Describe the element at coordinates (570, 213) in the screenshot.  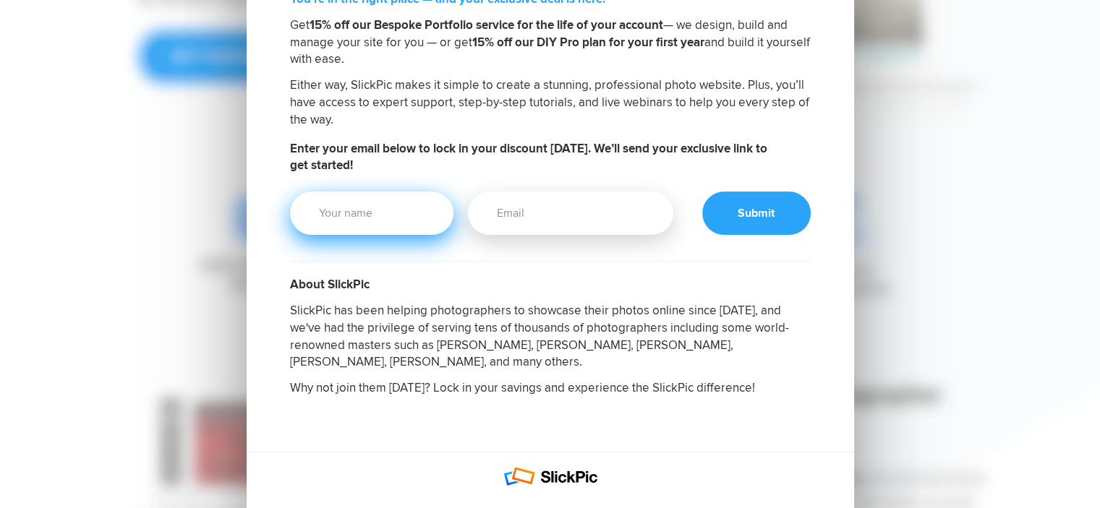
I see `input: Email` at that location.